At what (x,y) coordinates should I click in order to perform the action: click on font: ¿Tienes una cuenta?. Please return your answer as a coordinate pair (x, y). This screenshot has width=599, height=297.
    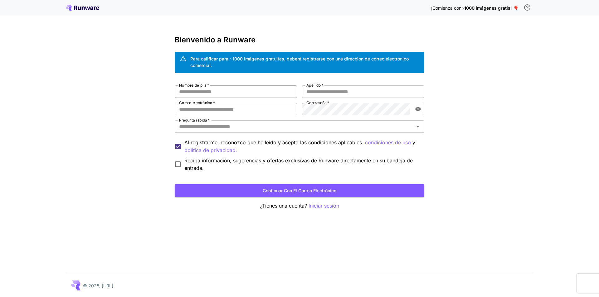
    Looking at the image, I should click on (283, 206).